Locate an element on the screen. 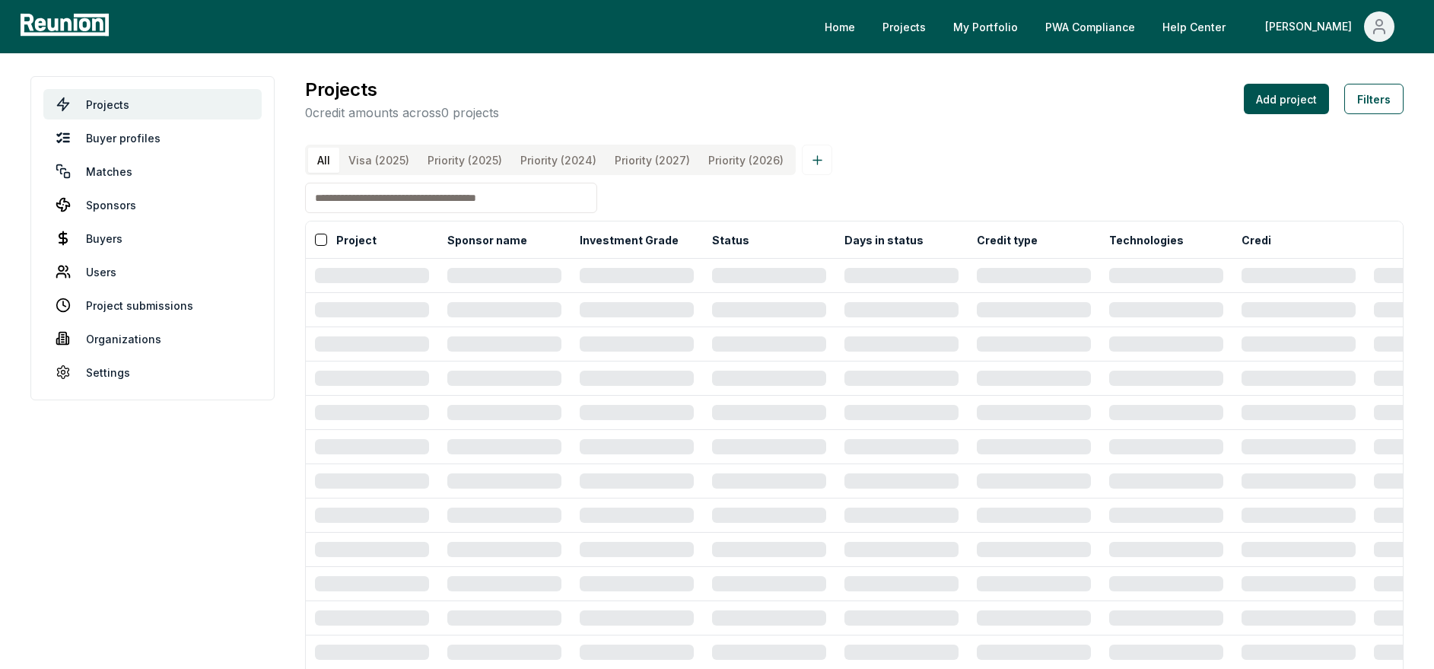  a: Sponsors is located at coordinates (152, 205).